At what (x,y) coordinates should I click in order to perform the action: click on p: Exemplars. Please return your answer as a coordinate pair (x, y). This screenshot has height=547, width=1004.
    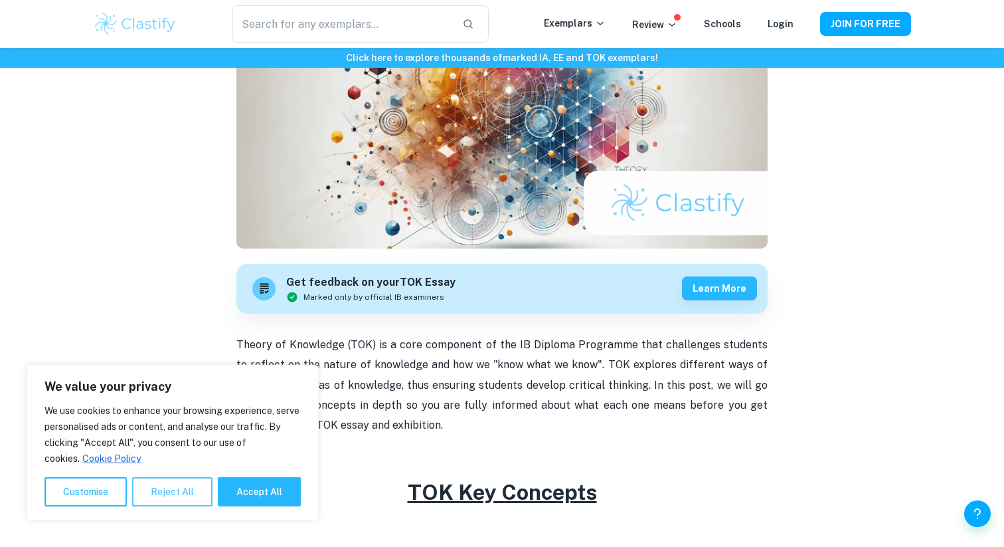
    Looking at the image, I should click on (575, 23).